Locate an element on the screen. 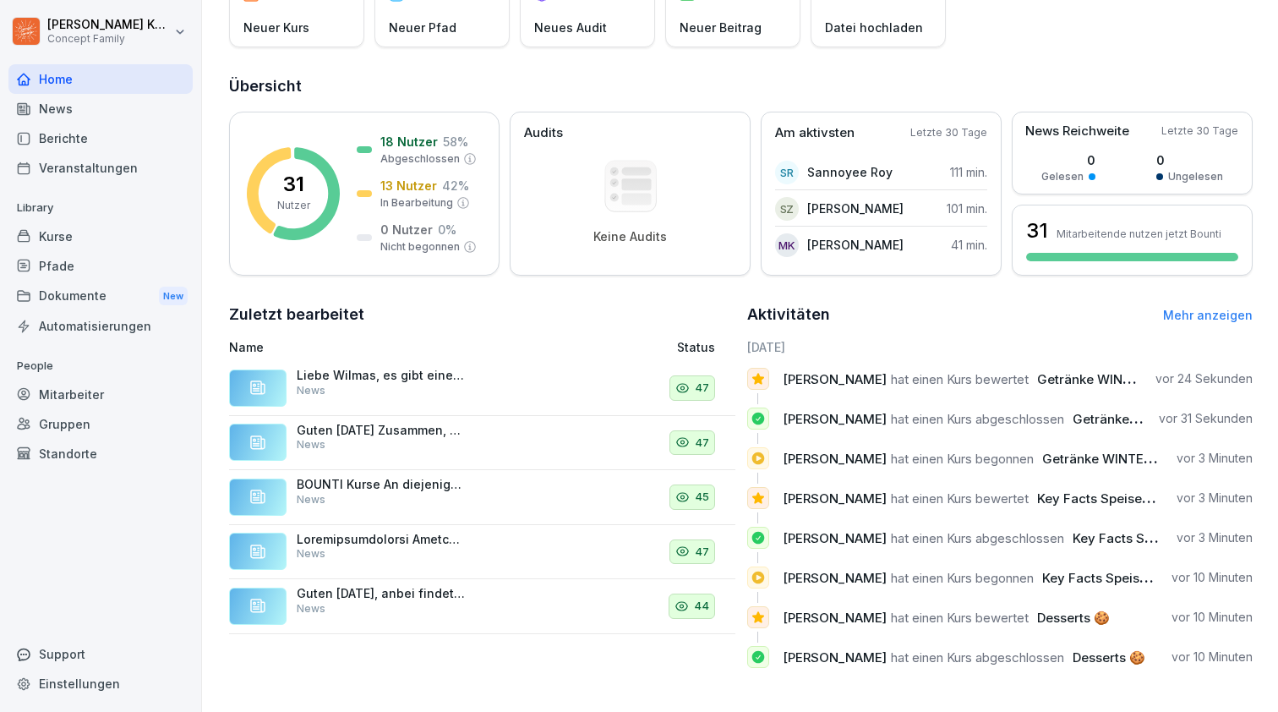 The height and width of the screenshot is (712, 1278). p: Neuer Kurs is located at coordinates (276, 27).